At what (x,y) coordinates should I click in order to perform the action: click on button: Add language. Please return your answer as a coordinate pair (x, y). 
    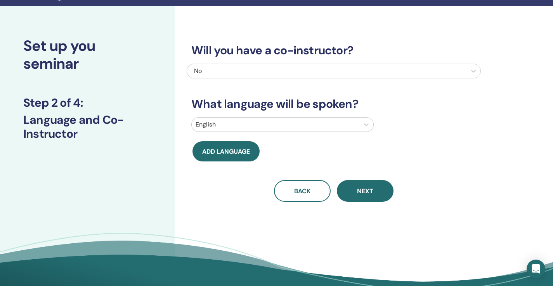
    Looking at the image, I should click on (226, 151).